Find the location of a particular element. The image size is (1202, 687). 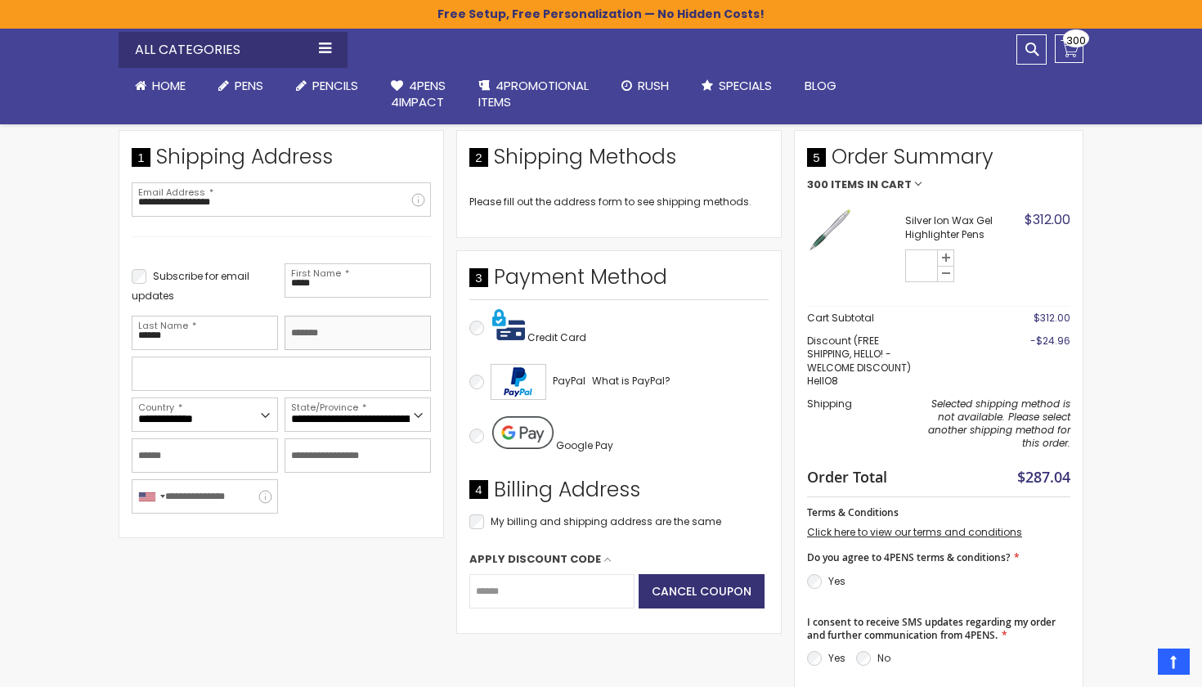

th: Cart Subtotal is located at coordinates (861, 317).